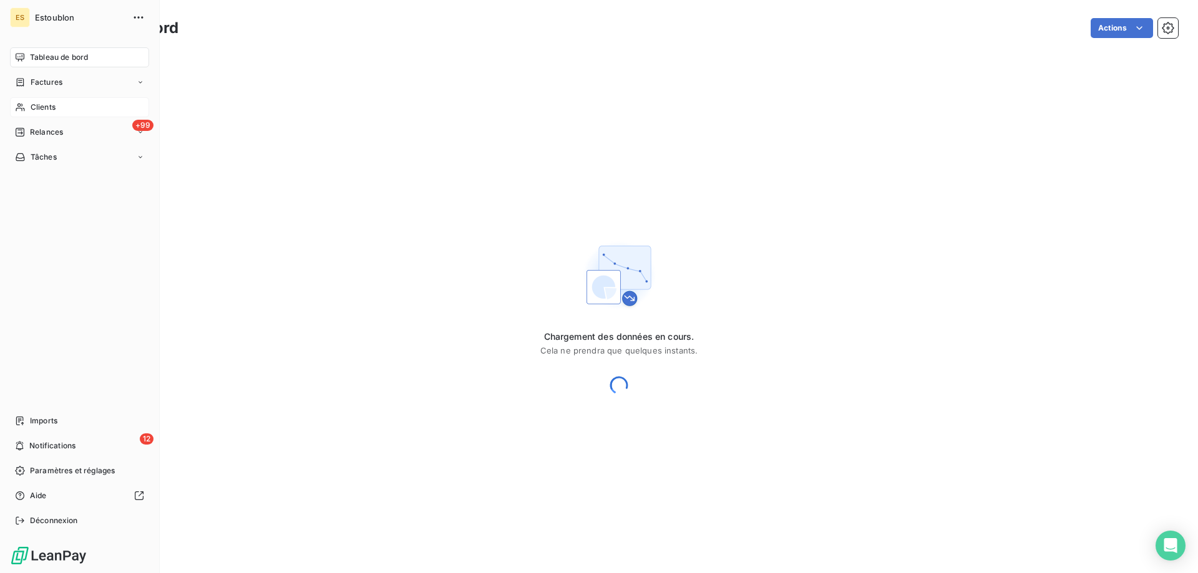 This screenshot has width=1198, height=573. What do you see at coordinates (59, 57) in the screenshot?
I see `span: Tableau de bord` at bounding box center [59, 57].